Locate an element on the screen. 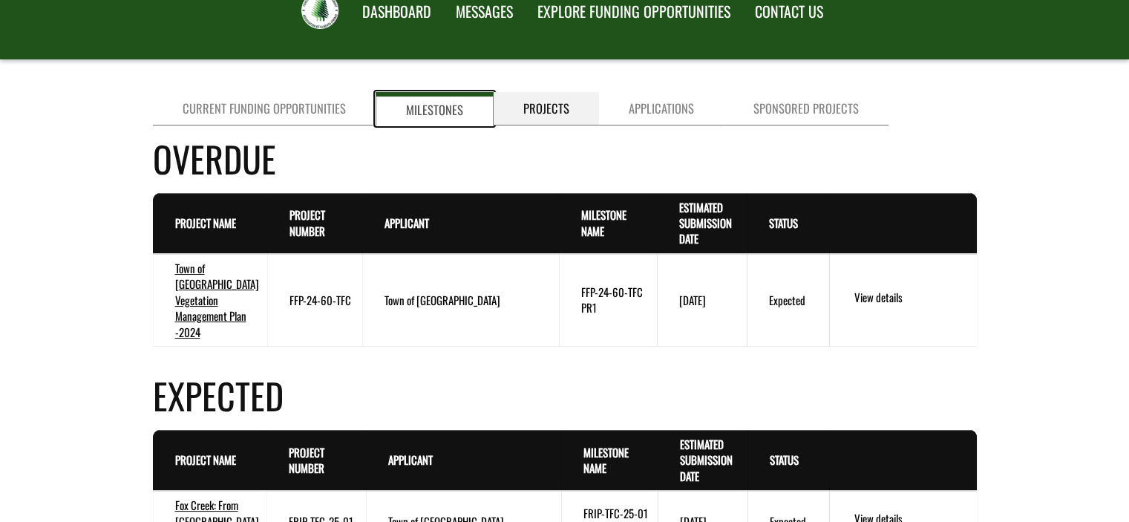 The image size is (1129, 522). a: Current Funding Opportunities is located at coordinates (264, 108).